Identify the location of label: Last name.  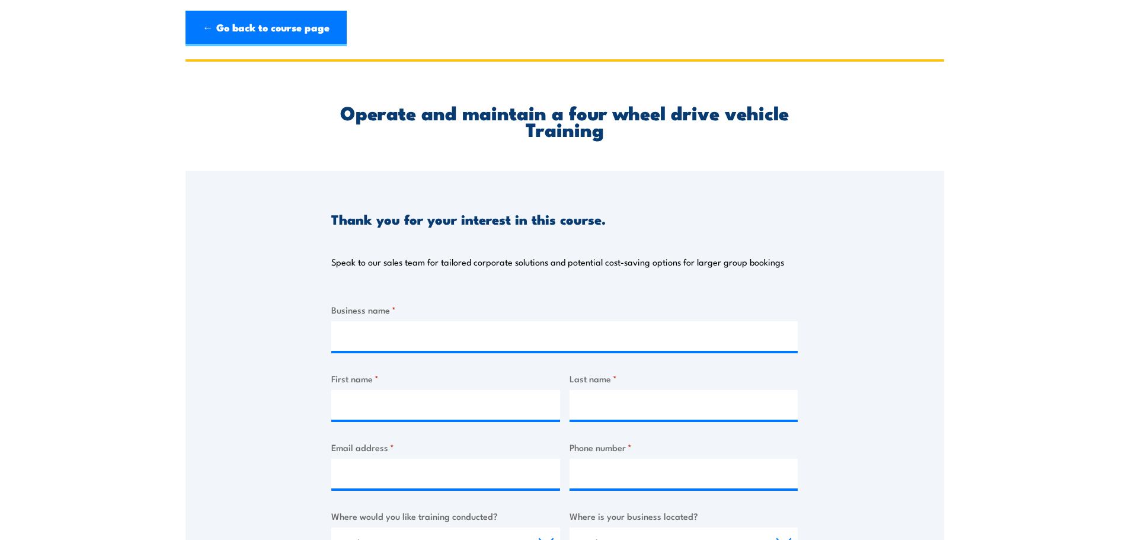
(684, 378).